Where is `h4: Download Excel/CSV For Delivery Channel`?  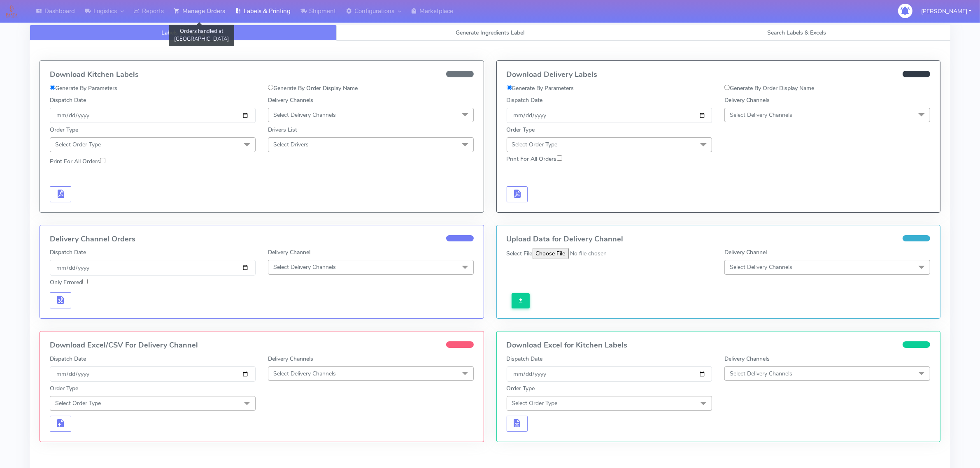 h4: Download Excel/CSV For Delivery Channel is located at coordinates (262, 346).